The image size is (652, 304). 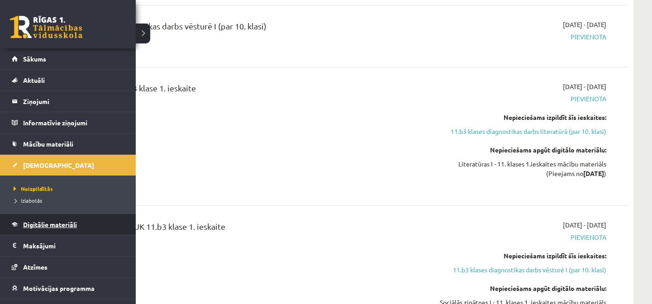 I want to click on a: Aktuāli, so click(x=68, y=80).